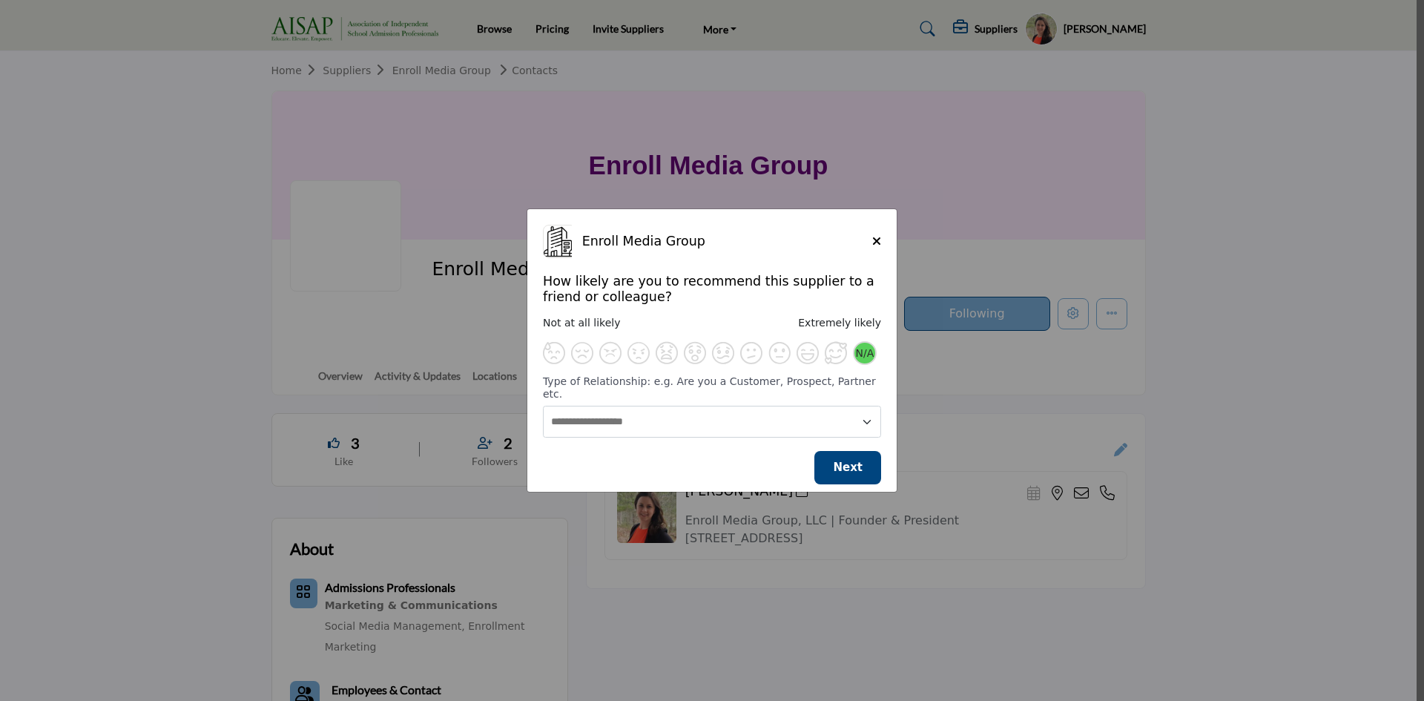  Describe the element at coordinates (712, 421) in the screenshot. I see `select: Change Supplier Relationship` at that location.